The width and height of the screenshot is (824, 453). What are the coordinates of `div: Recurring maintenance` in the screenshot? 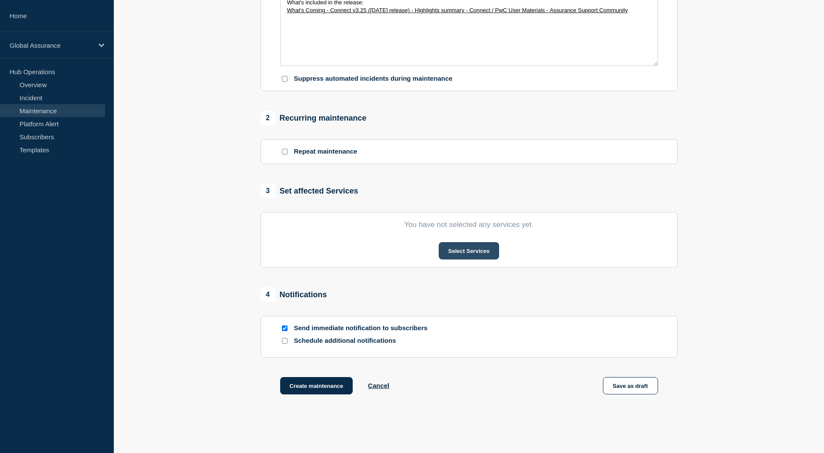 It's located at (314, 118).